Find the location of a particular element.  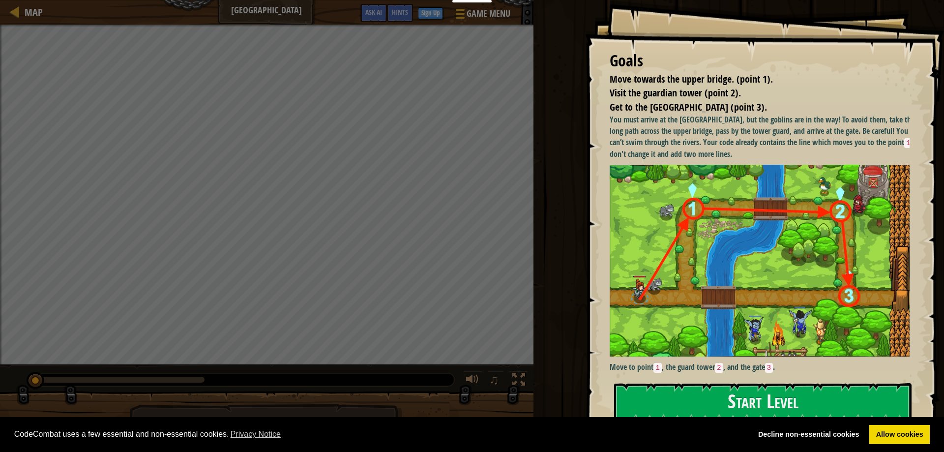

a: deny cookies is located at coordinates (809, 435).